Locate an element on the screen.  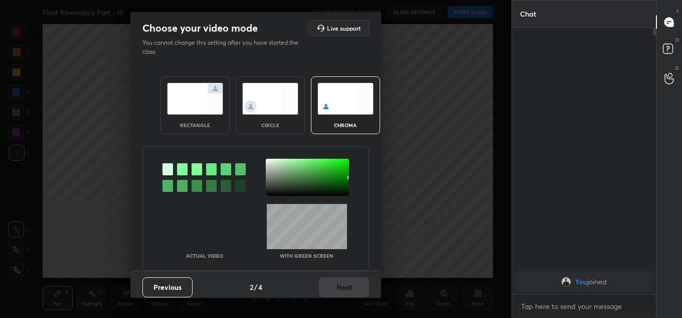
div: rectangle is located at coordinates (195, 125).